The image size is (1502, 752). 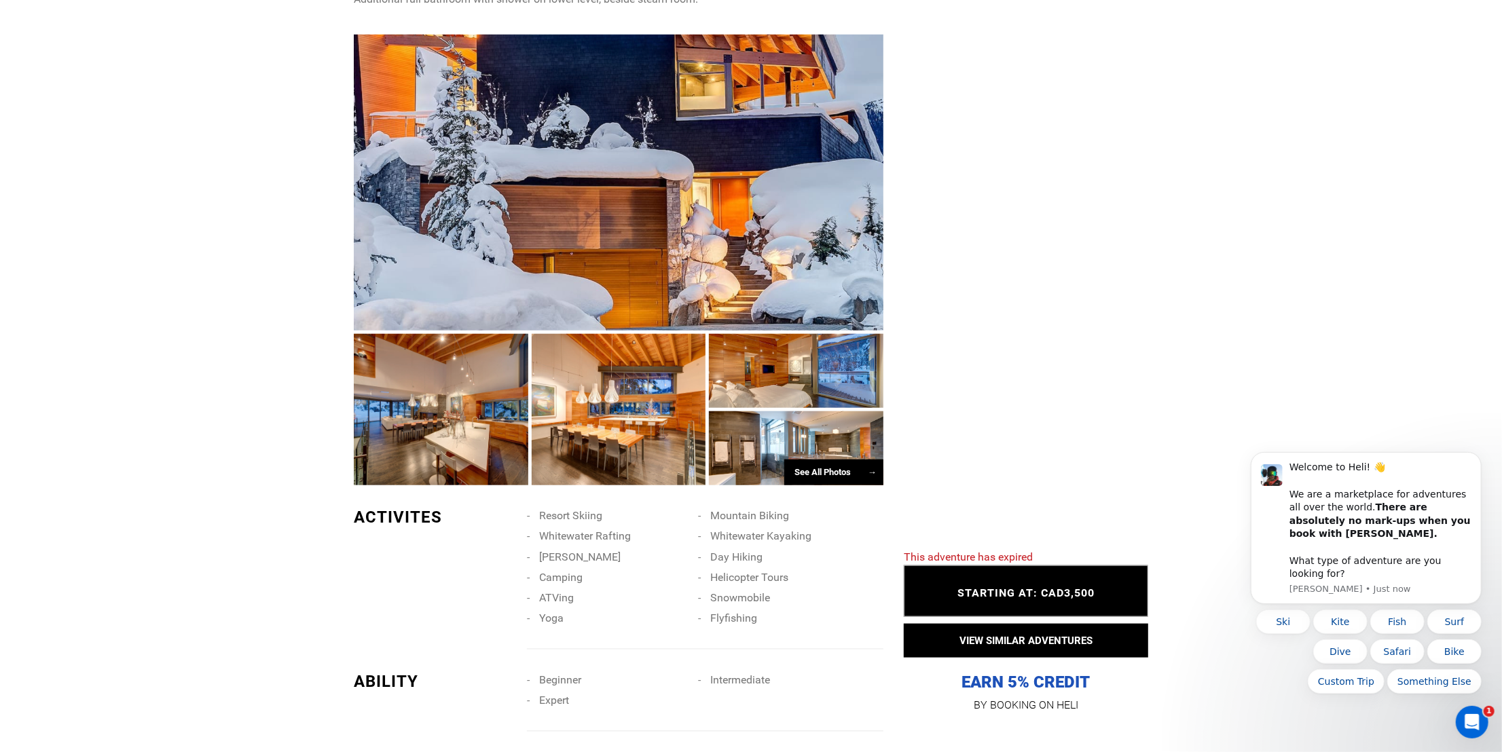 What do you see at coordinates (560, 680) in the screenshot?
I see `span: Beginner` at bounding box center [560, 680].